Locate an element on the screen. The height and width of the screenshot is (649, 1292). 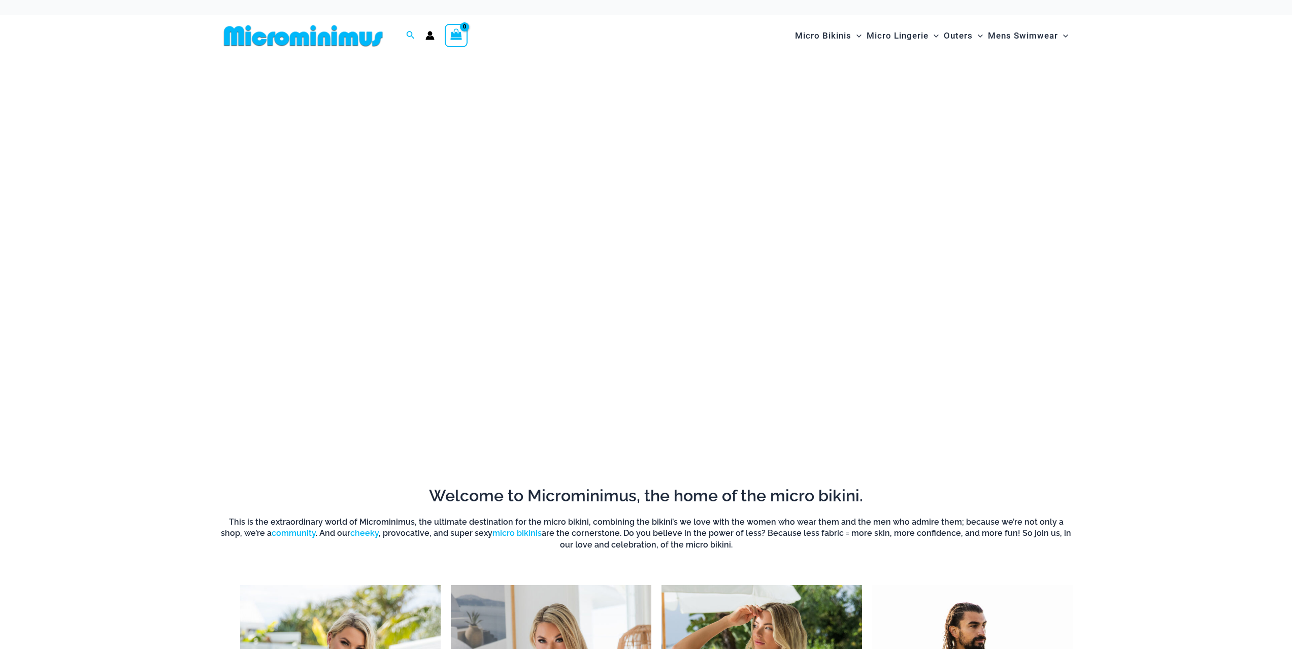
a: Search icon link is located at coordinates (411, 36).